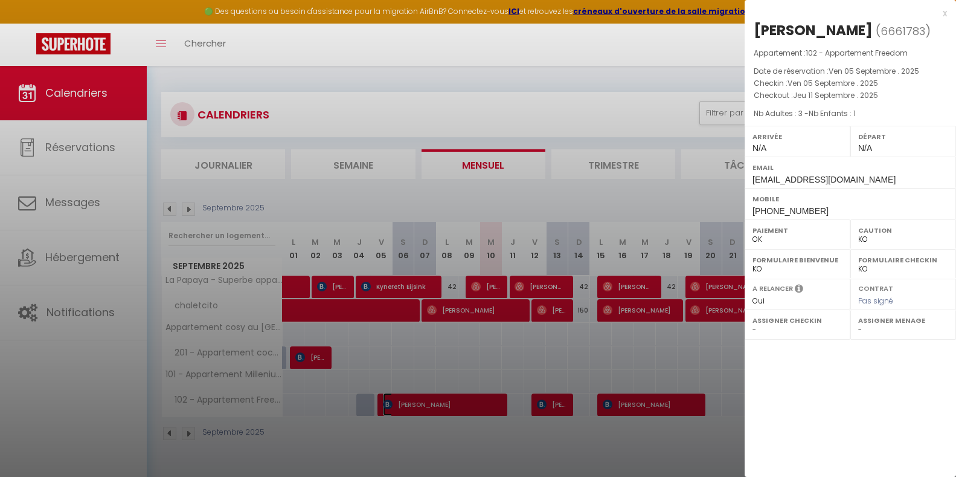 Image resolution: width=956 pixels, height=477 pixels. What do you see at coordinates (797, 137) in the screenshot?
I see `label: Arrivée` at bounding box center [797, 137].